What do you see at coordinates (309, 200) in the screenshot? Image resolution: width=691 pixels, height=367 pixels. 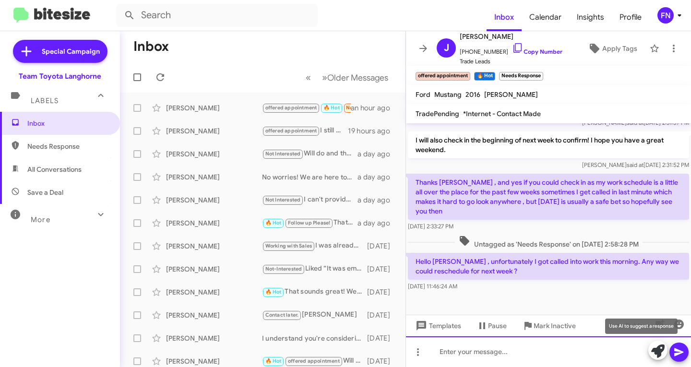 I see `div: I can't provide exact pricing, but I'd love to discuss details and schedule a time for you to com...` at bounding box center [309, 200].